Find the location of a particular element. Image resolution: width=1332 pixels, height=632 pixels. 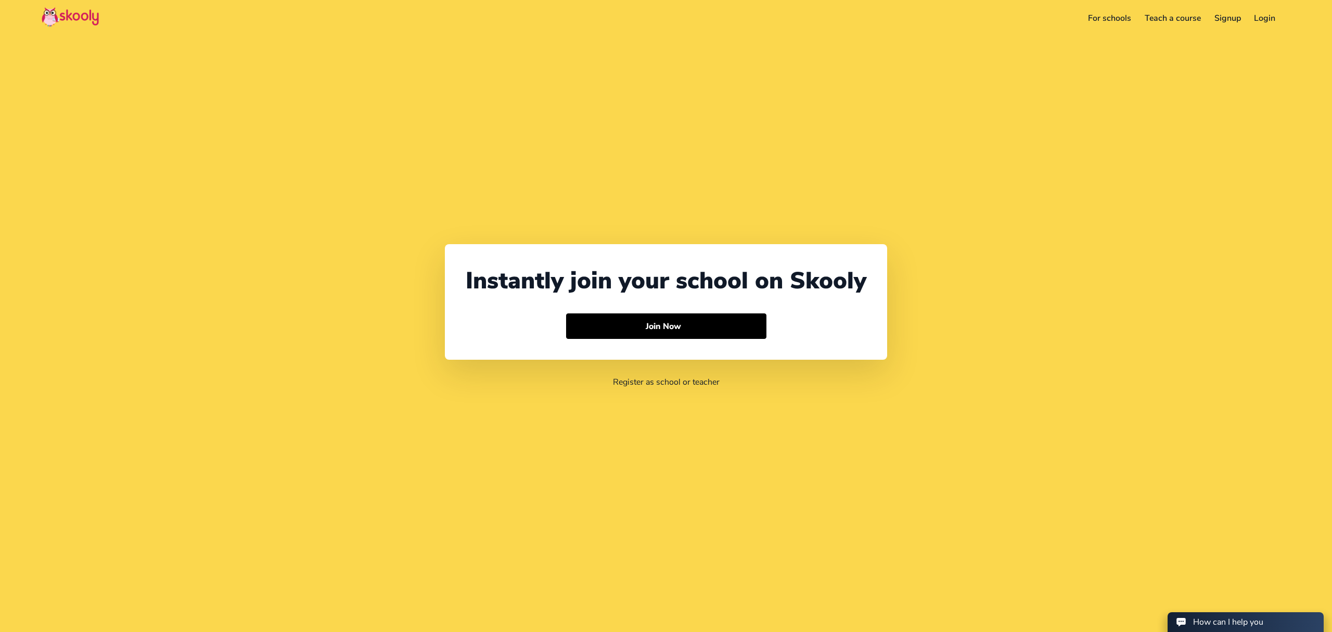

a: Teach a course is located at coordinates (1173, 18).